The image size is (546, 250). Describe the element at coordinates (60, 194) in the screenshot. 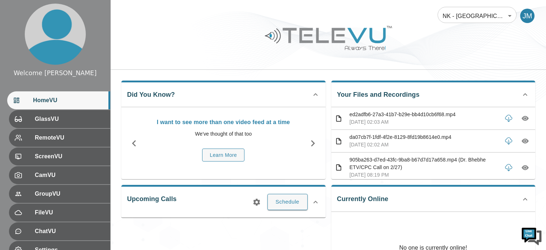

I see `div: GroupVU` at that location.